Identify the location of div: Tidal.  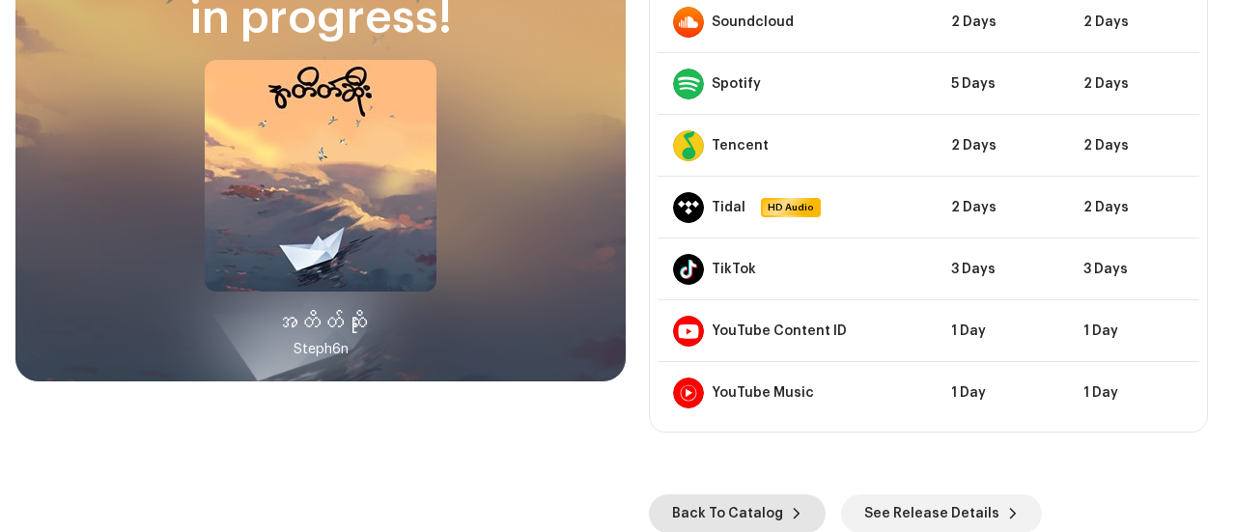
(728, 208).